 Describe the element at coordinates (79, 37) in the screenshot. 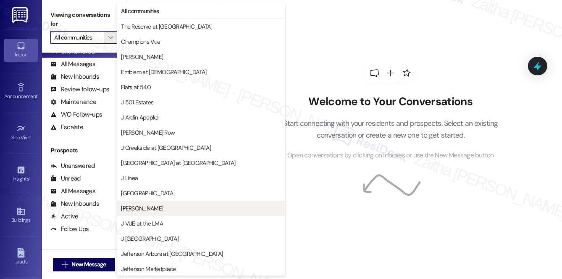

I see `input: All communities` at that location.